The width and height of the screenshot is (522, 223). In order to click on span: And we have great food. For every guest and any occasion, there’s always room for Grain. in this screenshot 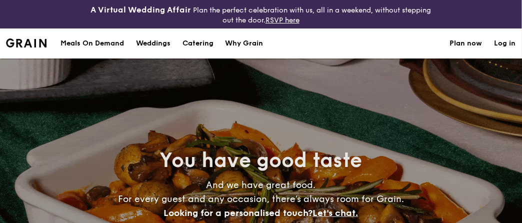, I will do `click(261, 199)`.